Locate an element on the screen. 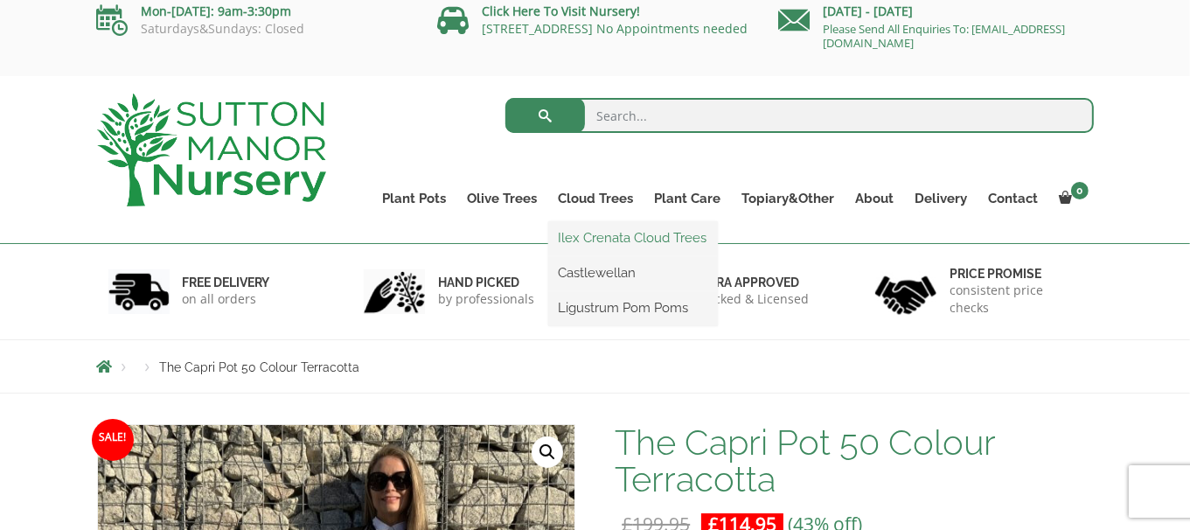 The height and width of the screenshot is (530, 1190). img: 4.jpg is located at coordinates (906, 291).